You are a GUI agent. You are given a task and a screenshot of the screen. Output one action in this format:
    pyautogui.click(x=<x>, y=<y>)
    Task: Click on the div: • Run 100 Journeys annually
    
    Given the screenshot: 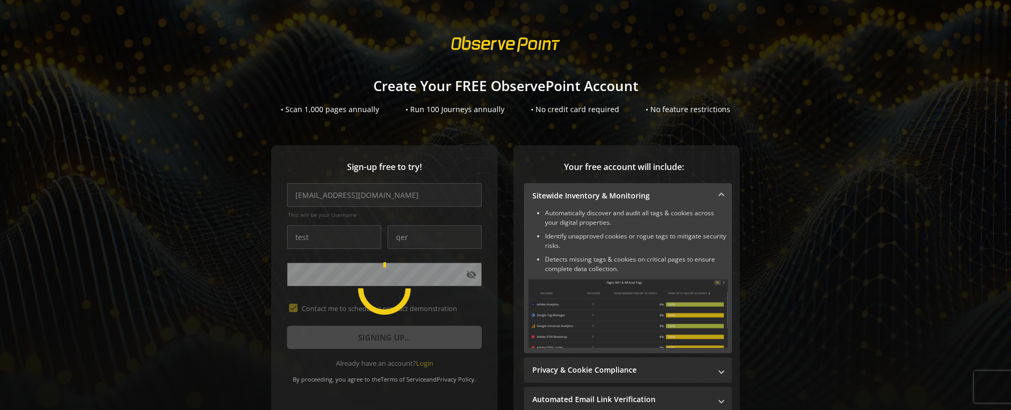 What is the action you would take?
    pyautogui.click(x=455, y=110)
    